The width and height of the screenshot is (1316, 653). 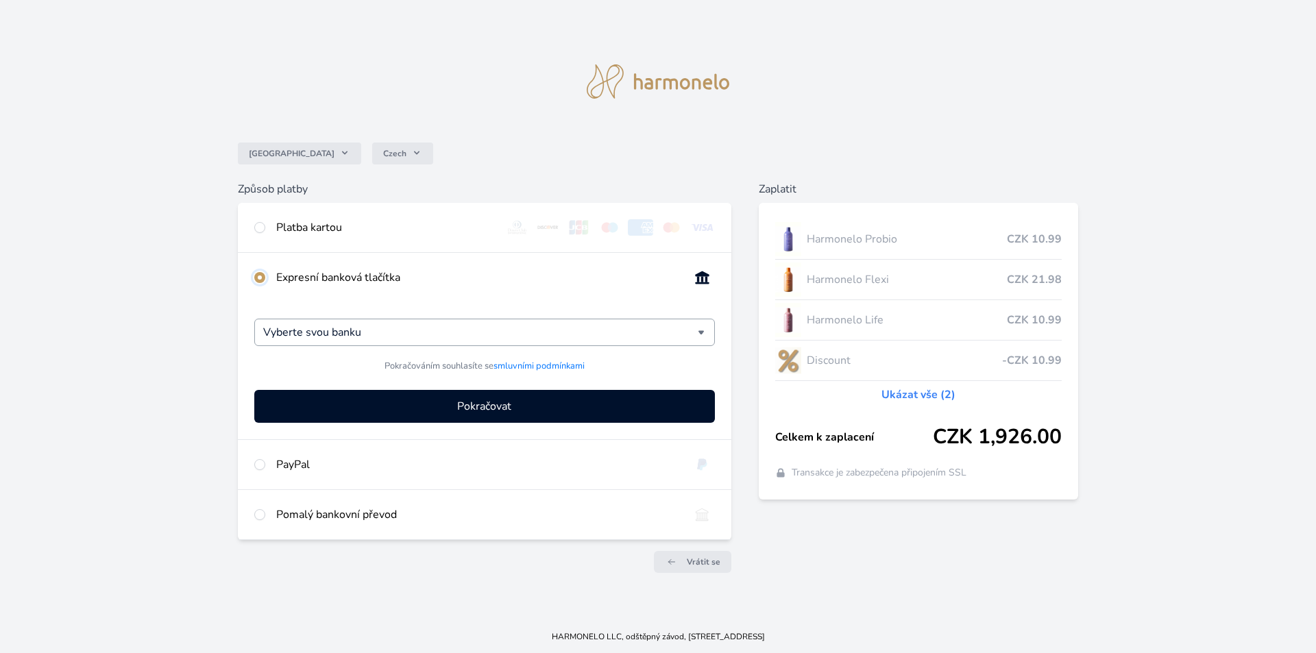 What do you see at coordinates (788, 361) in the screenshot?
I see `img: discount-lo.png` at bounding box center [788, 361].